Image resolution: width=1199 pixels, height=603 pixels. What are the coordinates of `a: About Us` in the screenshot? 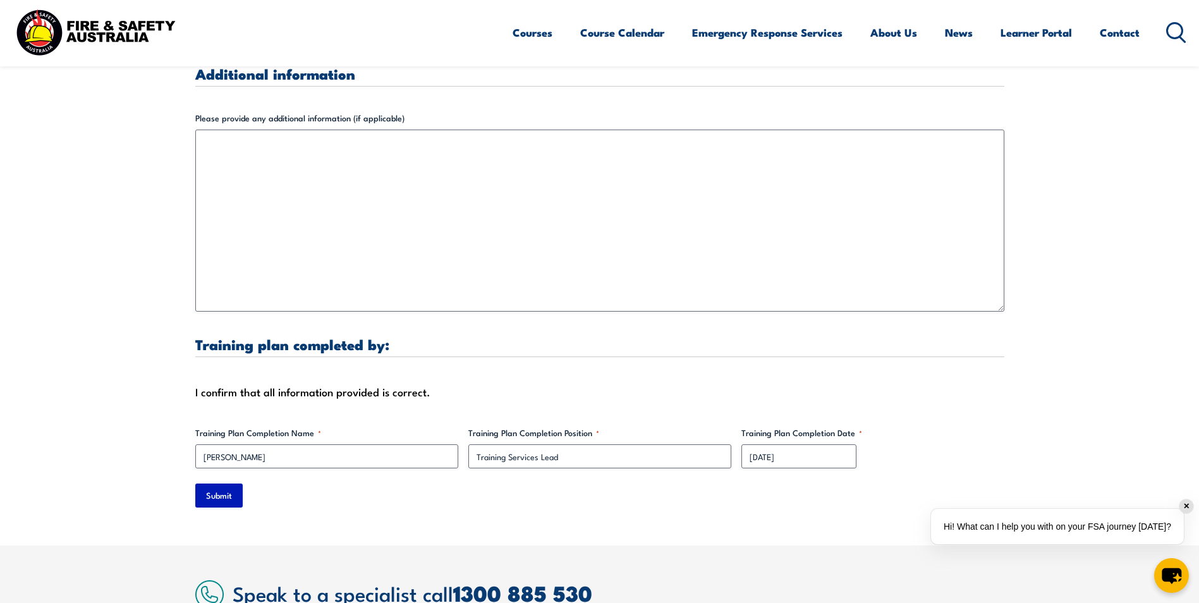 It's located at (894, 32).